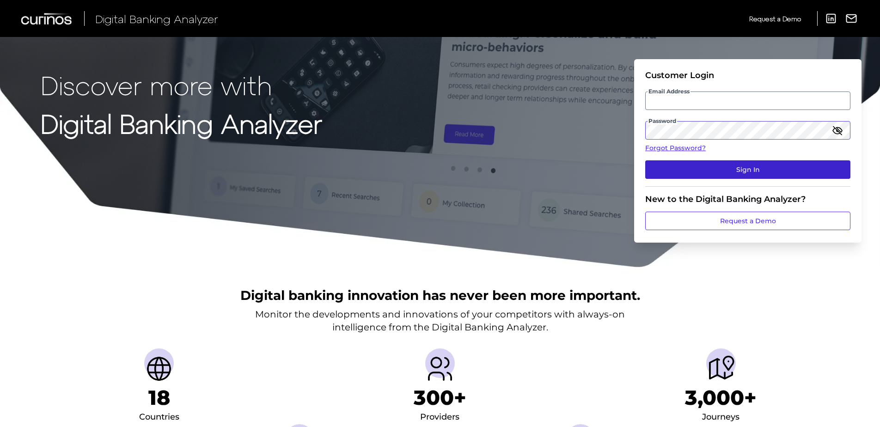  Describe the element at coordinates (440, 321) in the screenshot. I see `p: Monitor the developments and innovations of your competitors with always-on intelligence from the...` at that location.